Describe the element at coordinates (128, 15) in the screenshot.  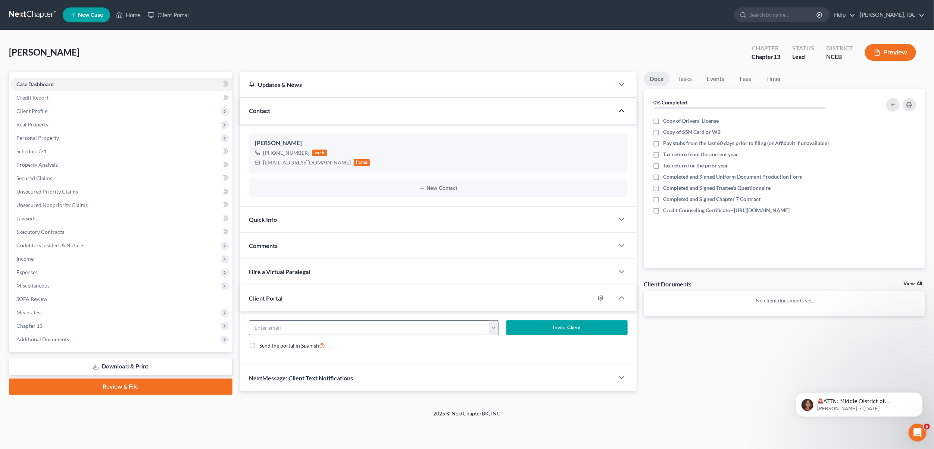
I see `a: Home` at that location.